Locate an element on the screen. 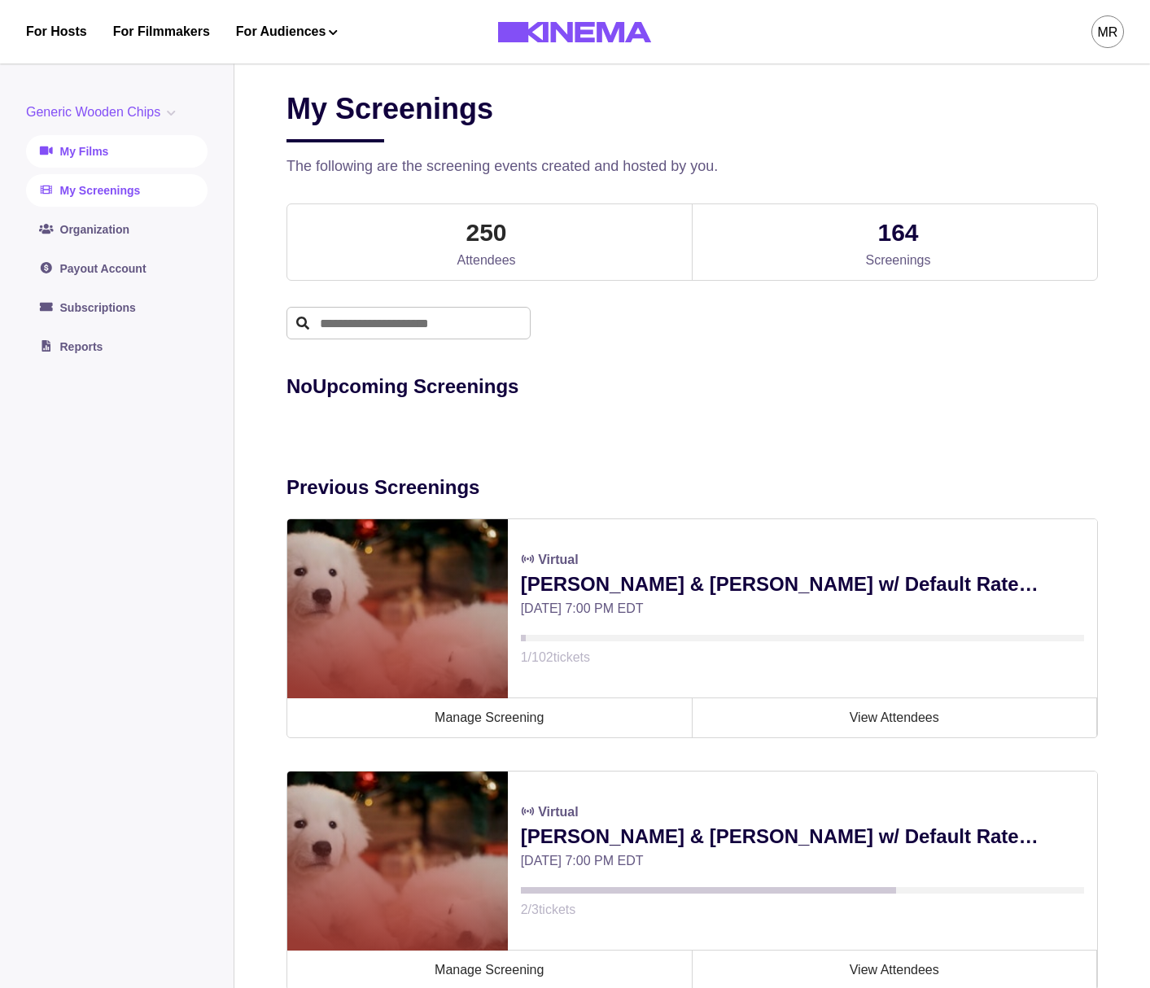  p: Screenings is located at coordinates (898, 260).